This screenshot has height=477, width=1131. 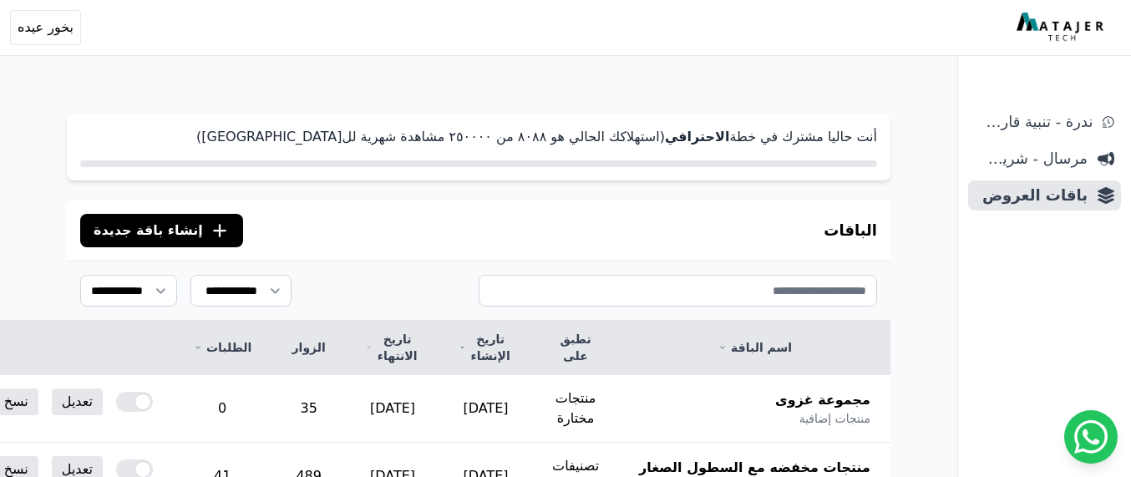 I want to click on span: ندرة - تنبية قارب علي النفاذ, so click(x=1033, y=122).